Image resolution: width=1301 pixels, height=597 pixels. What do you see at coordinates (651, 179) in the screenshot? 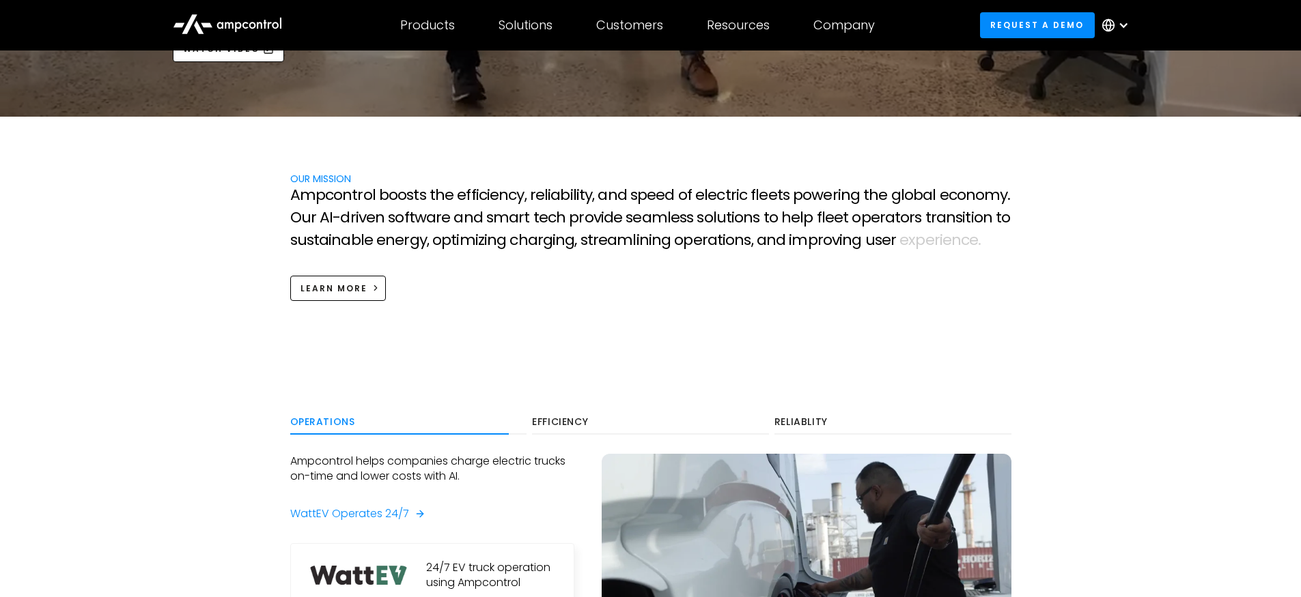
I see `div: OUR MISSION` at bounding box center [651, 179].